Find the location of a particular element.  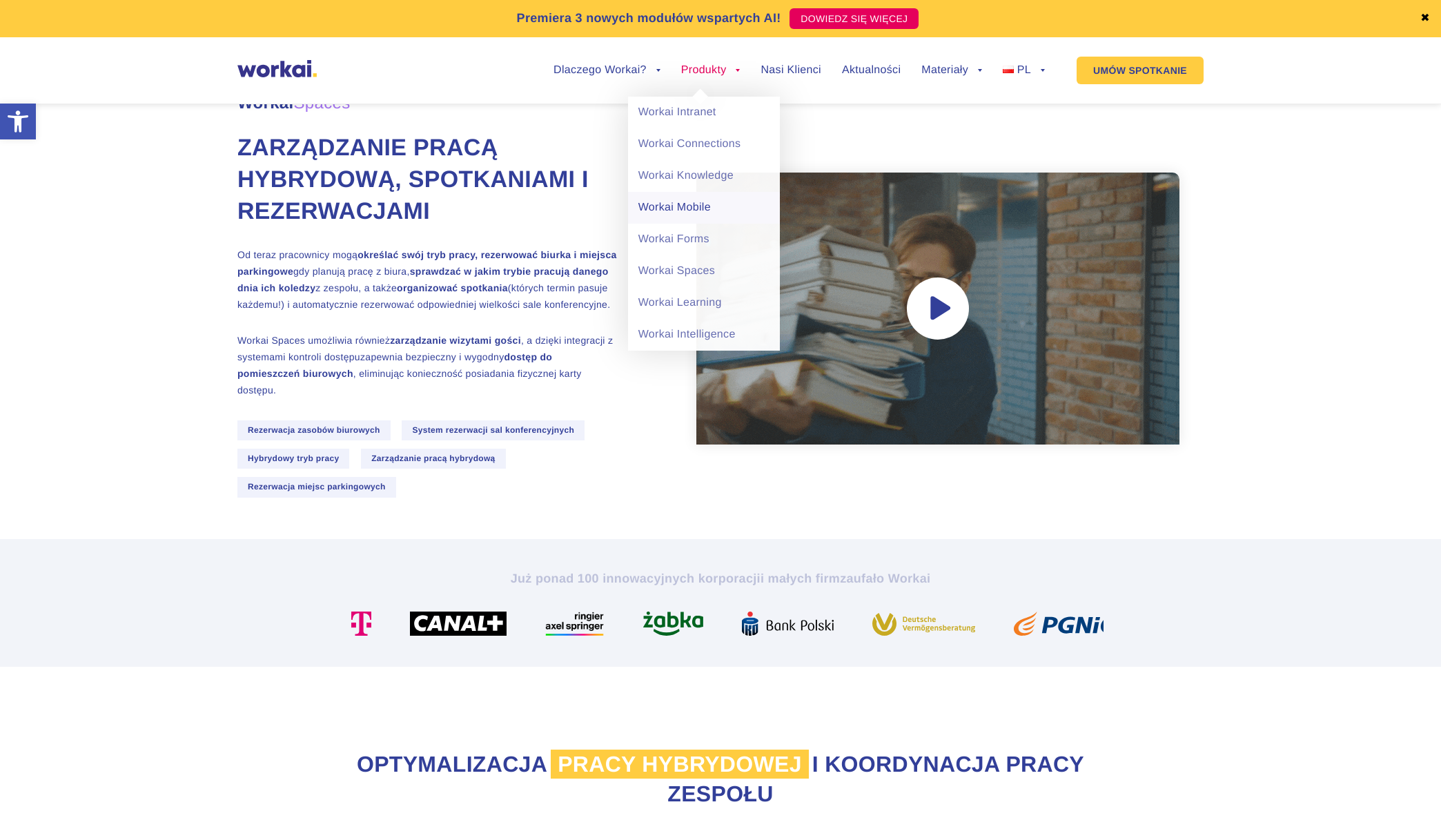

a: Materiały is located at coordinates (951, 70).